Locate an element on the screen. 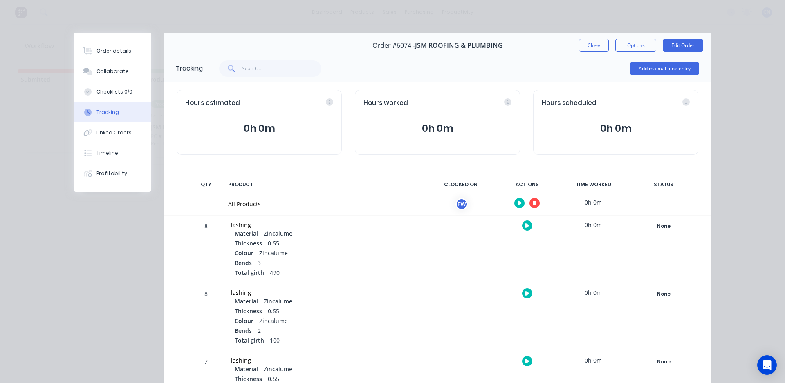  button: Tracking is located at coordinates (112, 112).